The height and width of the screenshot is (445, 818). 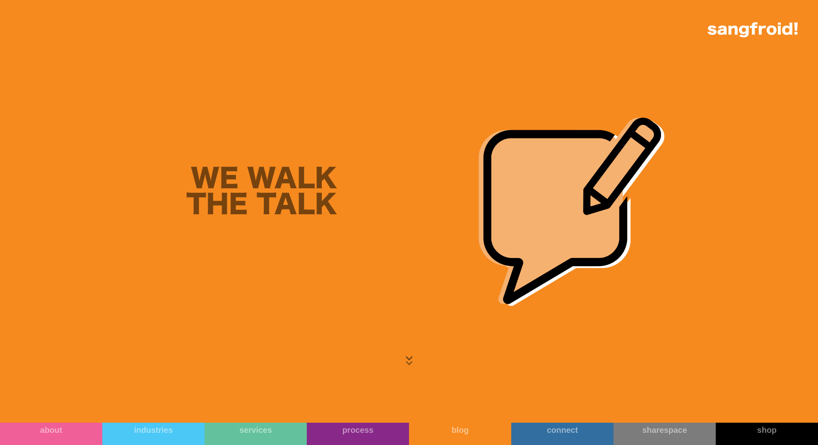 I want to click on a: blog, so click(x=460, y=434).